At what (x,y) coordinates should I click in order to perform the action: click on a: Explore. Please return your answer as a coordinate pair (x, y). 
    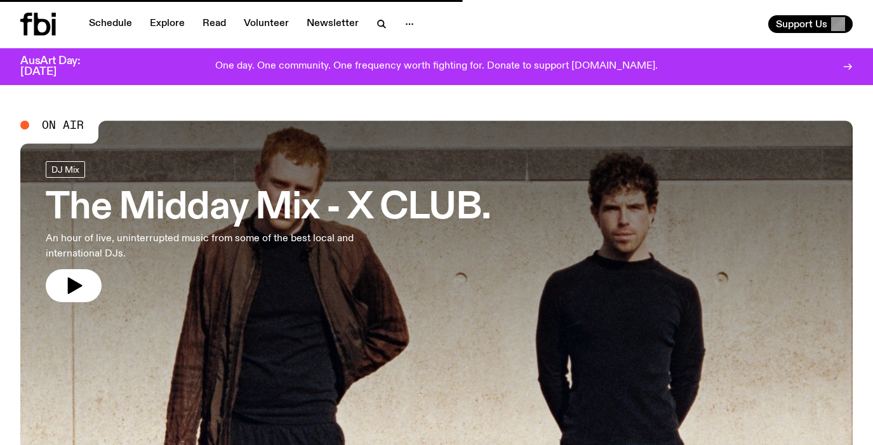
    Looking at the image, I should click on (167, 24).